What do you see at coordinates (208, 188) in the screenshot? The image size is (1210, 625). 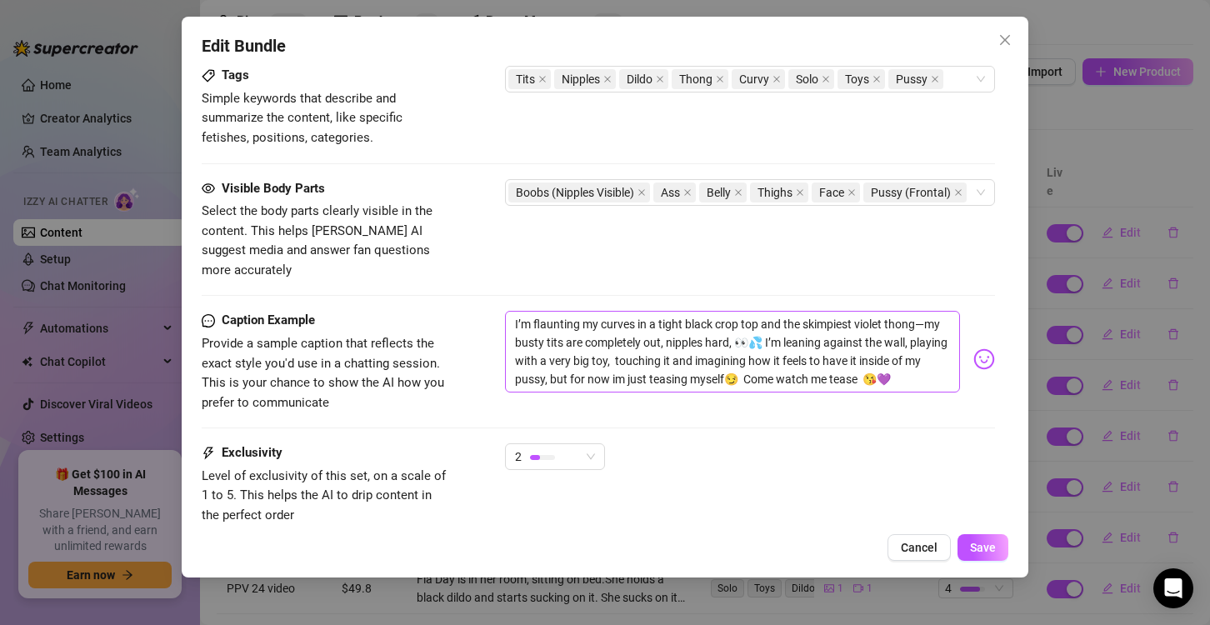 I see `span: eye` at bounding box center [208, 188].